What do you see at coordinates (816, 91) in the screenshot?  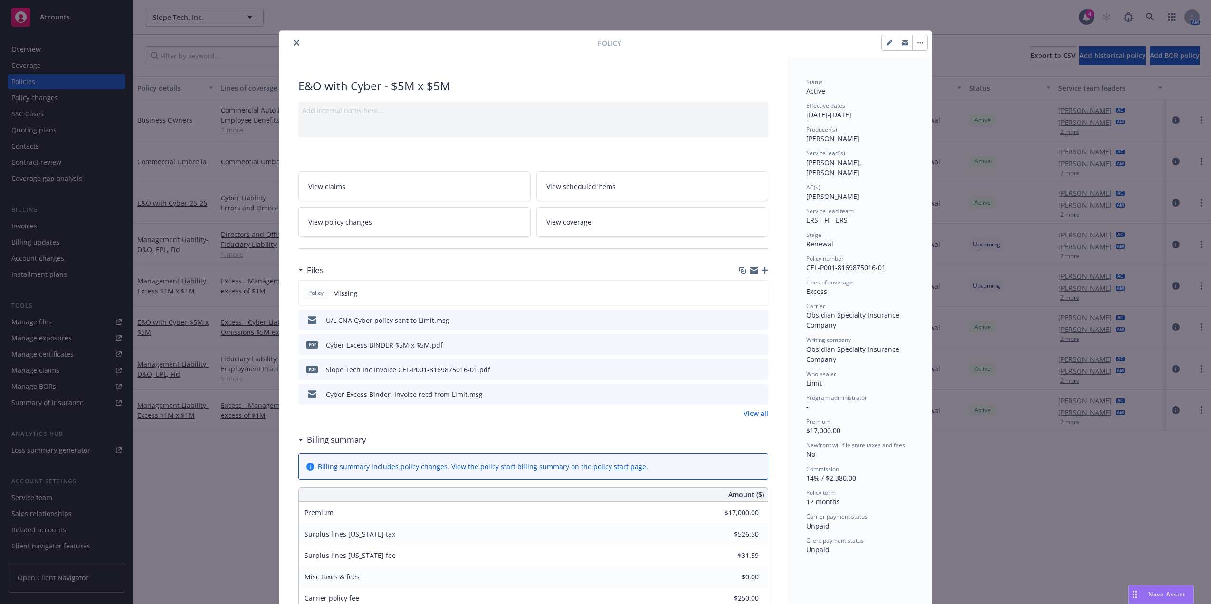 I see `span: Active` at bounding box center [816, 91].